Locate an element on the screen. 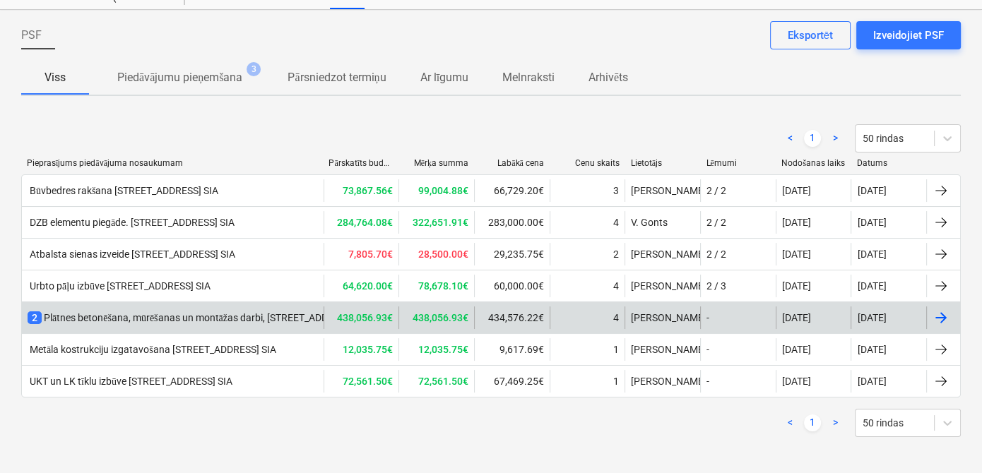 The image size is (982, 473). div: Datums is located at coordinates (889, 163).